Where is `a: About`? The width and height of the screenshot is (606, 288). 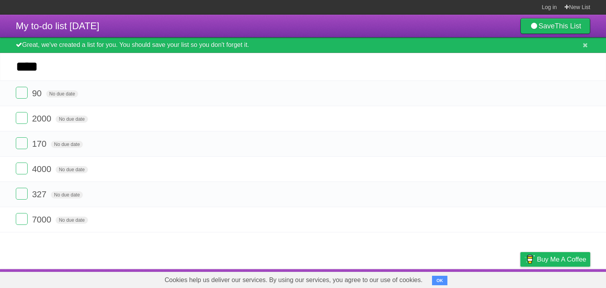
a: About is located at coordinates (424, 279).